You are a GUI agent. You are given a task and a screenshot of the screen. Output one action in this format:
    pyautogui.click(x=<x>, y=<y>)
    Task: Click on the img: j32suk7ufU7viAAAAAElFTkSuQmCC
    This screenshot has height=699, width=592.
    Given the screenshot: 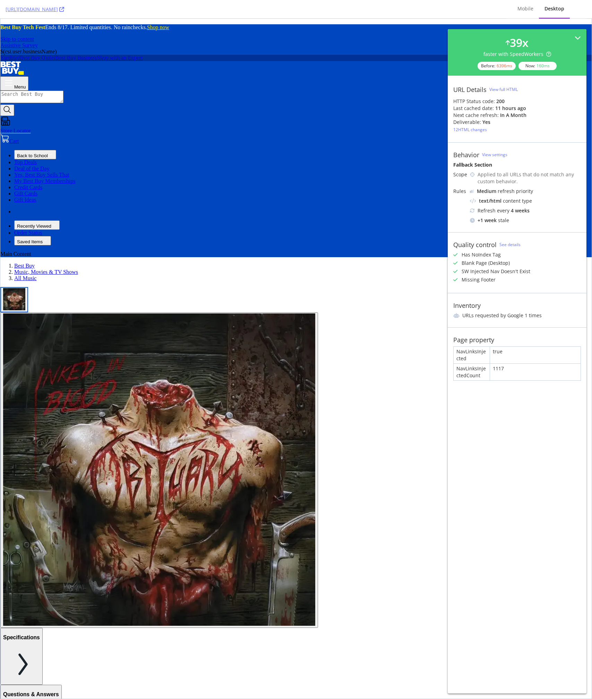 What is the action you would take?
    pyautogui.click(x=472, y=191)
    